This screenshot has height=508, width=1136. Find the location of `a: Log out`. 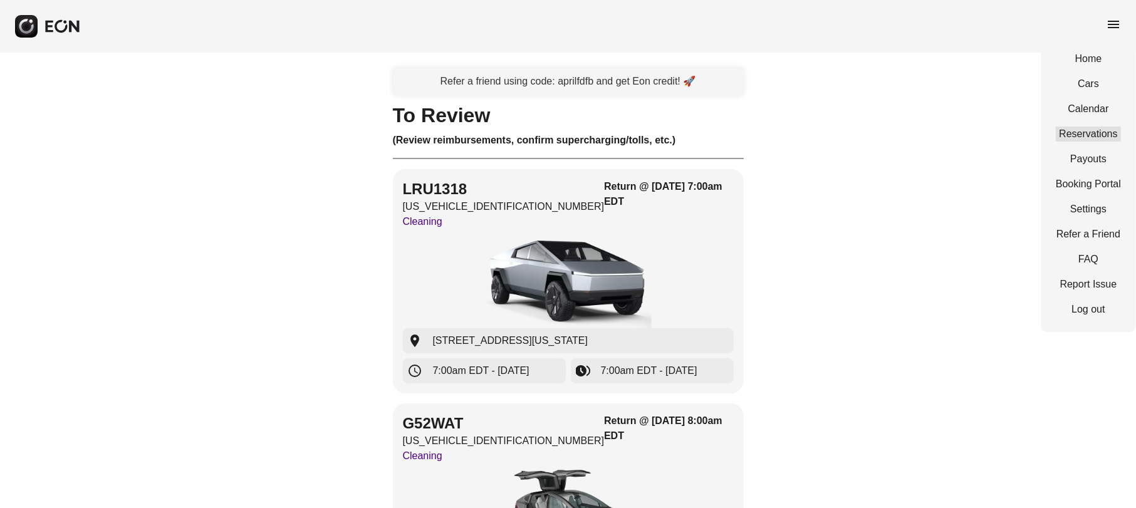

a: Log out is located at coordinates (1089, 310).